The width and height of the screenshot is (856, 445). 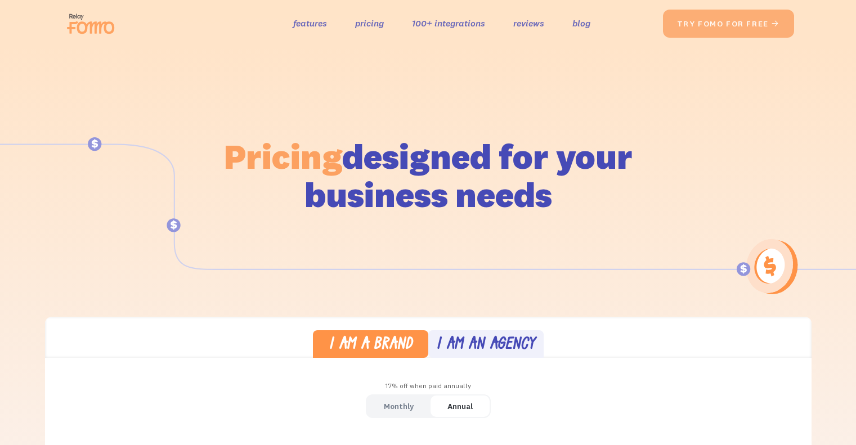 What do you see at coordinates (310, 23) in the screenshot?
I see `a: features` at bounding box center [310, 23].